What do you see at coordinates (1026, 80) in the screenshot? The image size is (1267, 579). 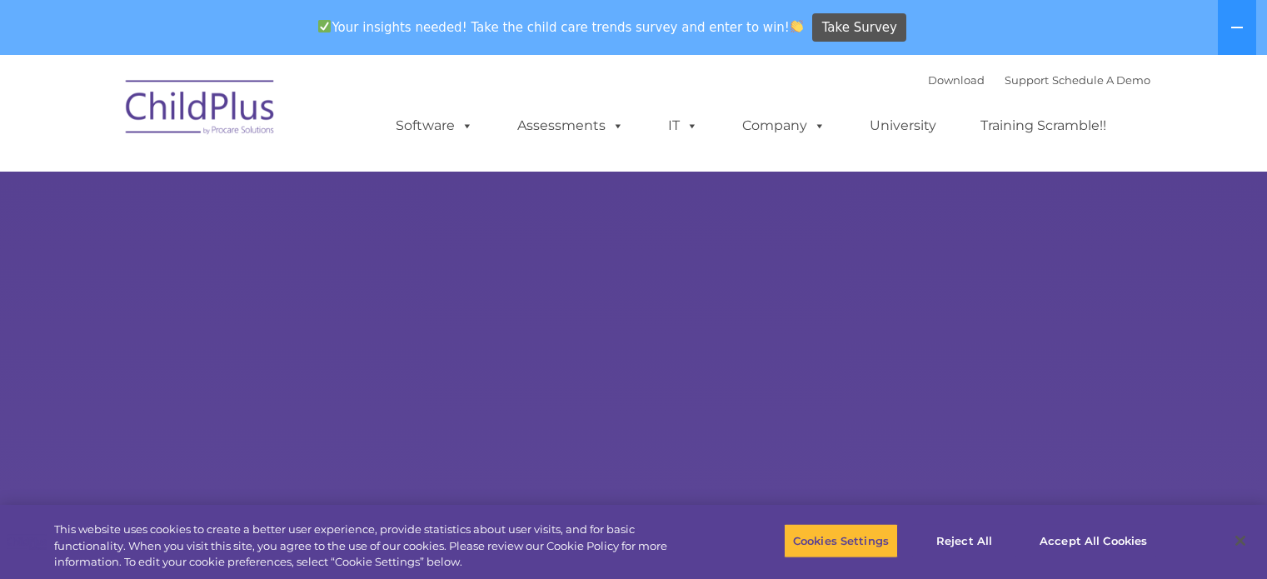 I see `a: Support` at bounding box center [1026, 80].